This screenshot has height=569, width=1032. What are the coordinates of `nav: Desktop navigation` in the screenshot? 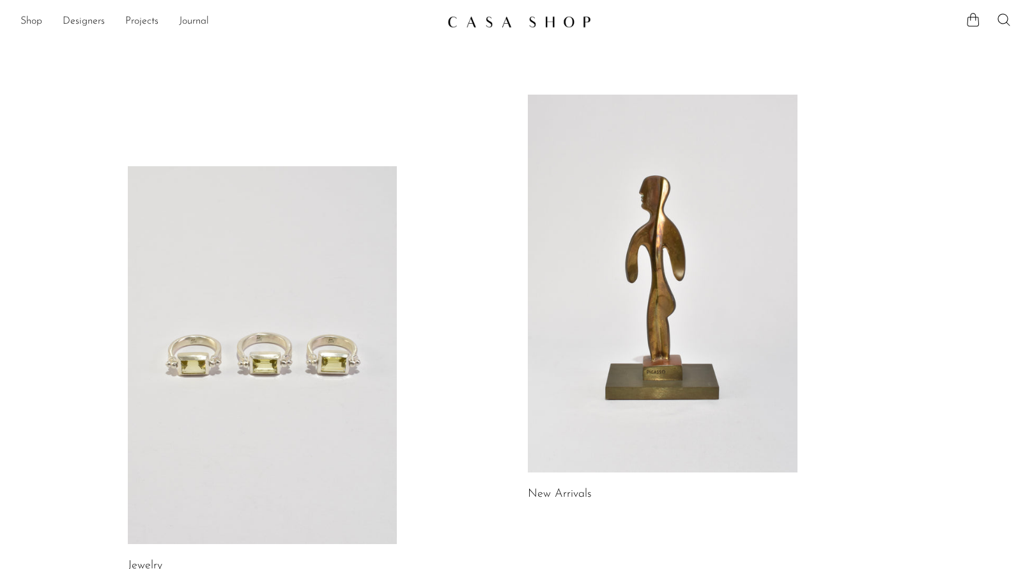 It's located at (229, 22).